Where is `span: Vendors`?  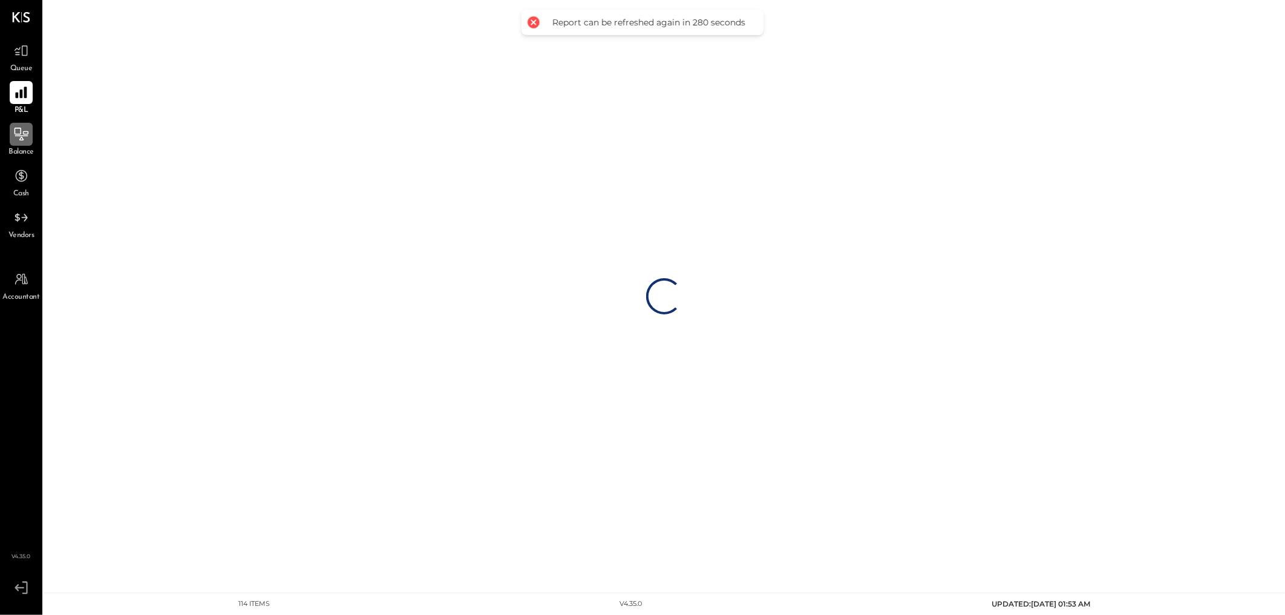 span: Vendors is located at coordinates (21, 236).